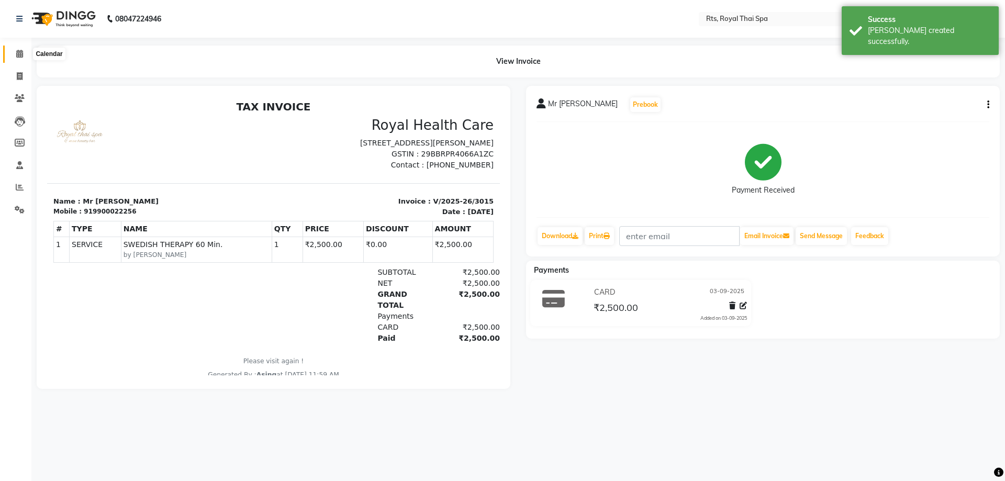 The height and width of the screenshot is (481, 1005). Describe the element at coordinates (929, 19) in the screenshot. I see `div: Success` at that location.